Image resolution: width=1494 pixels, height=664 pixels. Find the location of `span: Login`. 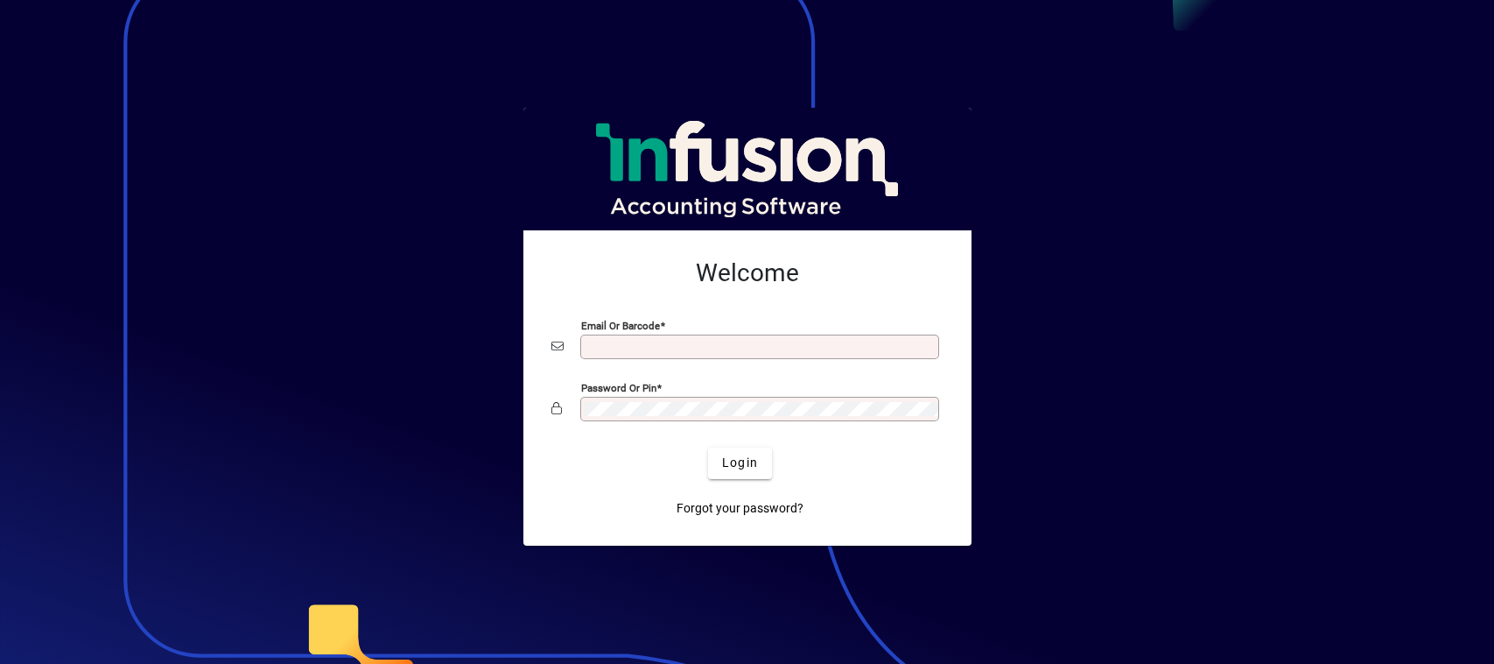

span: Login is located at coordinates (740, 462).